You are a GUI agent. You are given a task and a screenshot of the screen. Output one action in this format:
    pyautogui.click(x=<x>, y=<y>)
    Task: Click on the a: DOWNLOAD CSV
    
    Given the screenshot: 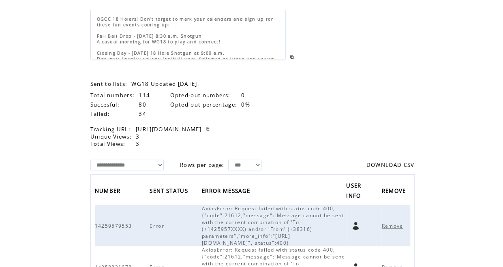 What is the action you would take?
    pyautogui.click(x=390, y=165)
    